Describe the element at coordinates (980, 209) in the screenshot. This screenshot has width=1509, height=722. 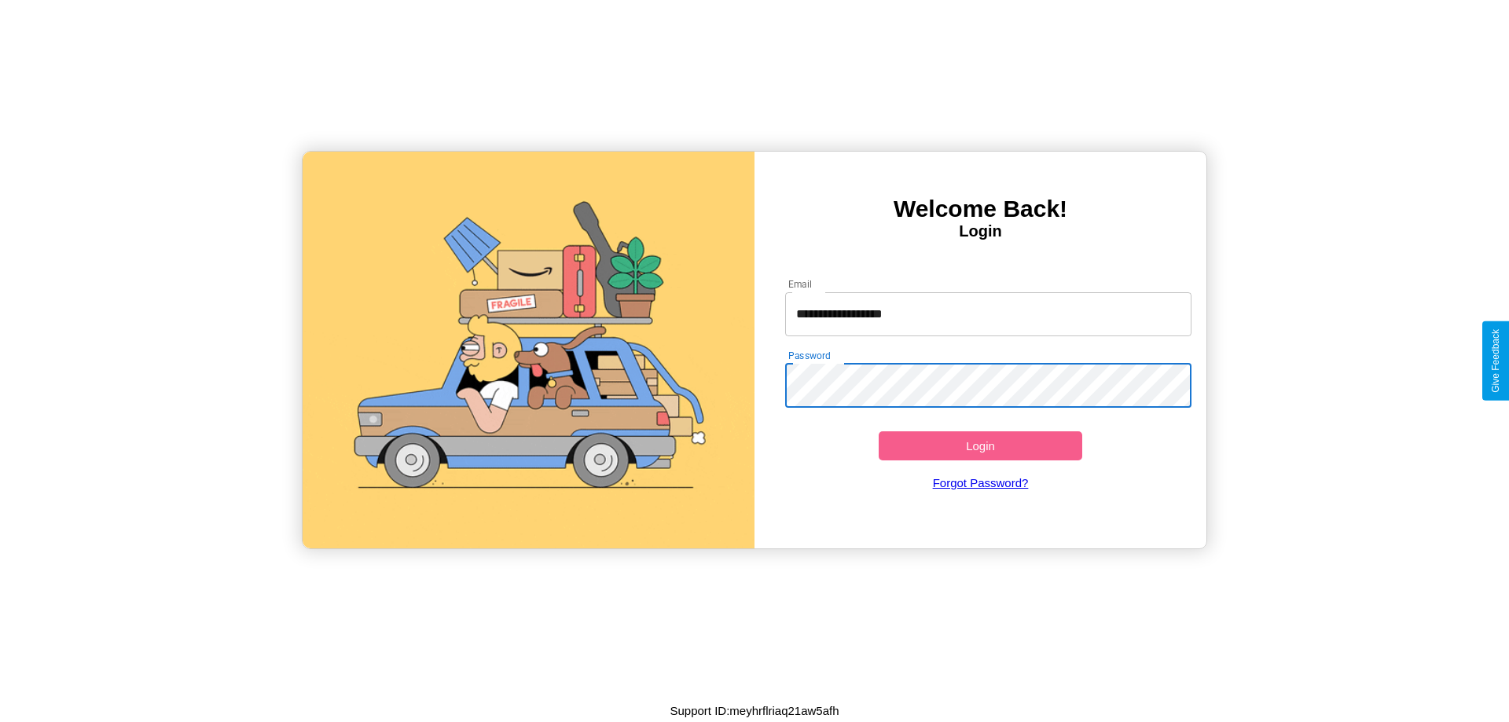
I see `h3: Welcome Back!` at that location.